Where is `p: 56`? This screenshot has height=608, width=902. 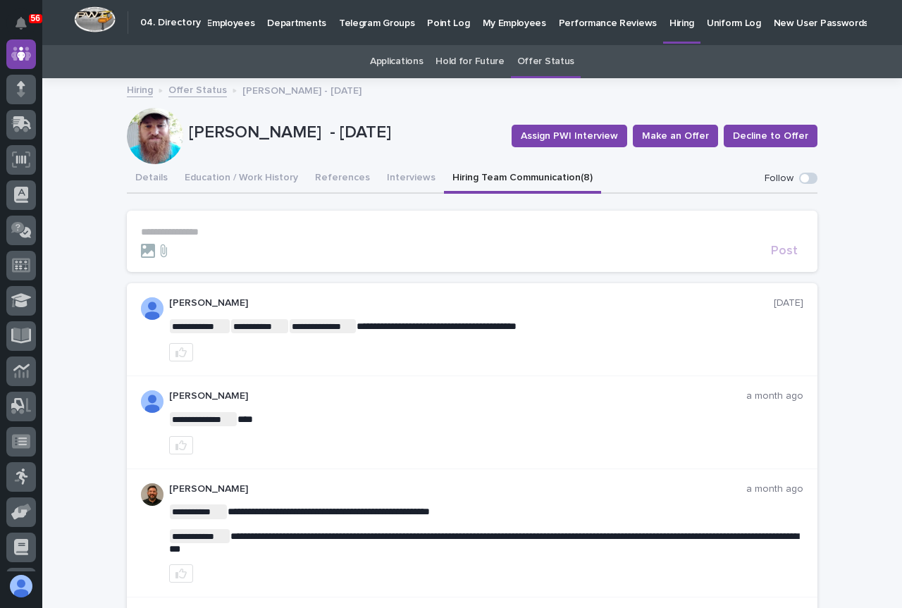
p: 56 is located at coordinates (35, 18).